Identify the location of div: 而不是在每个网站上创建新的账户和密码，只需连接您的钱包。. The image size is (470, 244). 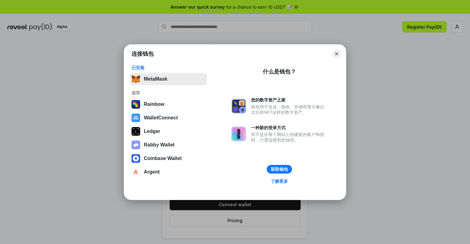
(289, 137).